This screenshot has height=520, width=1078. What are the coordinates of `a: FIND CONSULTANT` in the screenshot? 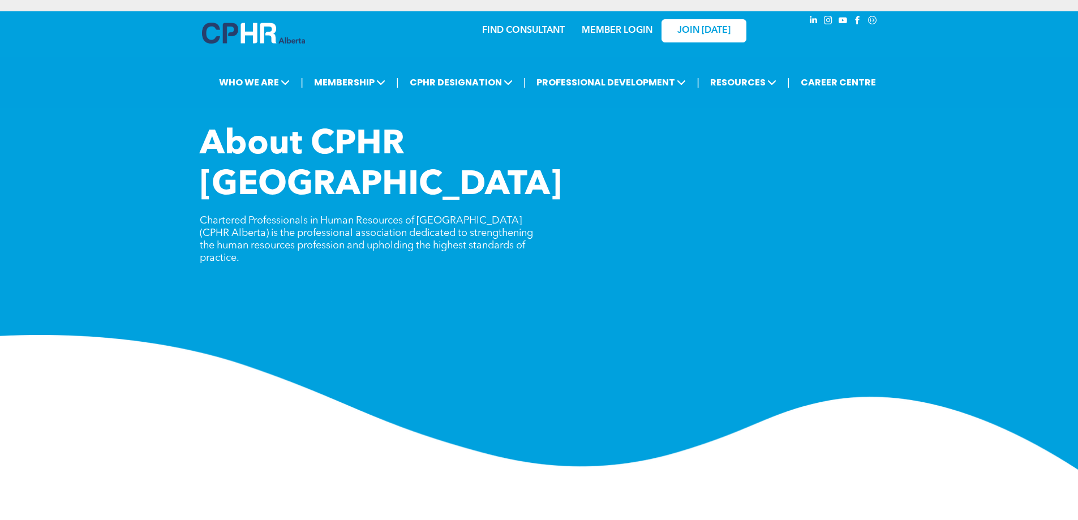 It's located at (524, 31).